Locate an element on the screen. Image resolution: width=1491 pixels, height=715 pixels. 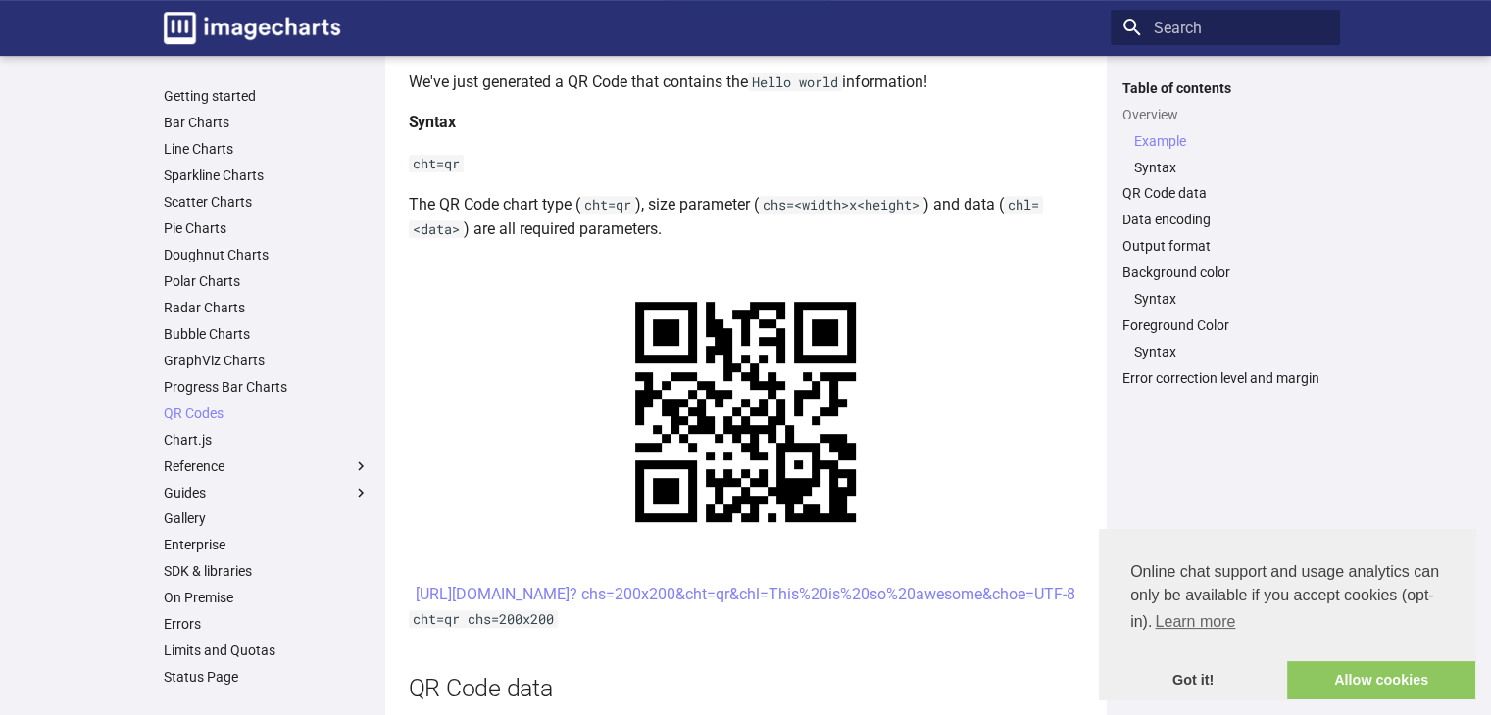
a: Bar Charts is located at coordinates (267, 122).